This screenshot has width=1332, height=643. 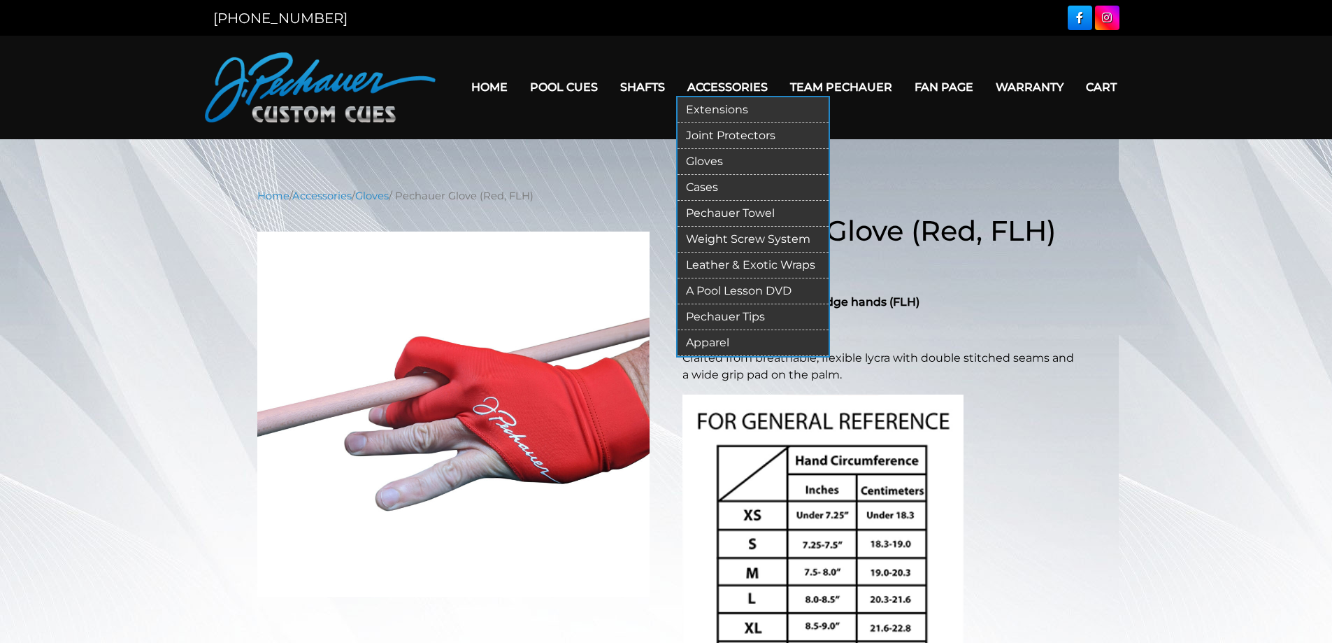 I want to click on a: A Pool Lesson DVD, so click(x=753, y=291).